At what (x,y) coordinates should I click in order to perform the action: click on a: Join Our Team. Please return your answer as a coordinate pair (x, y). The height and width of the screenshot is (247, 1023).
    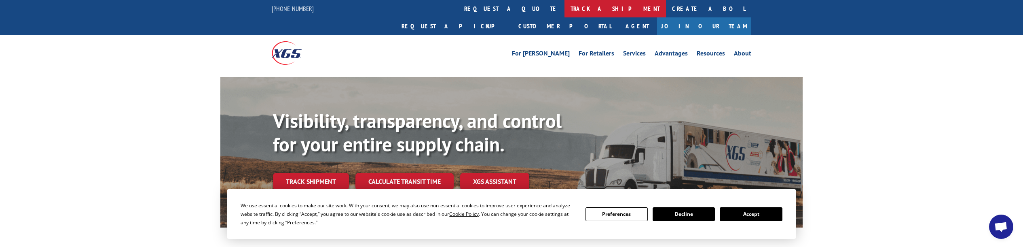
    Looking at the image, I should click on (704, 26).